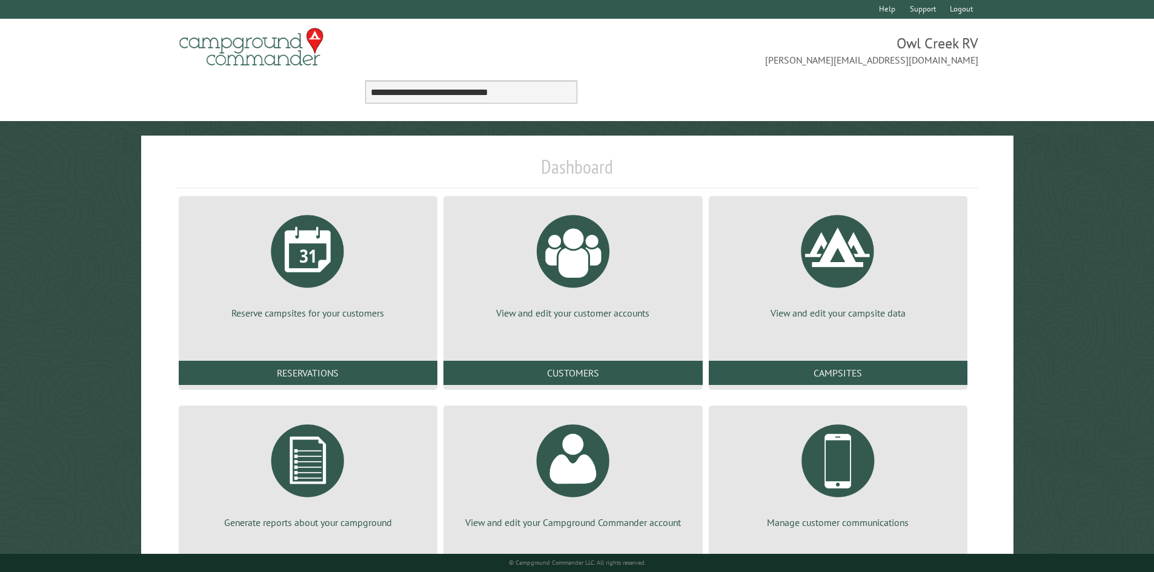  Describe the element at coordinates (837, 373) in the screenshot. I see `a: Campsites` at that location.